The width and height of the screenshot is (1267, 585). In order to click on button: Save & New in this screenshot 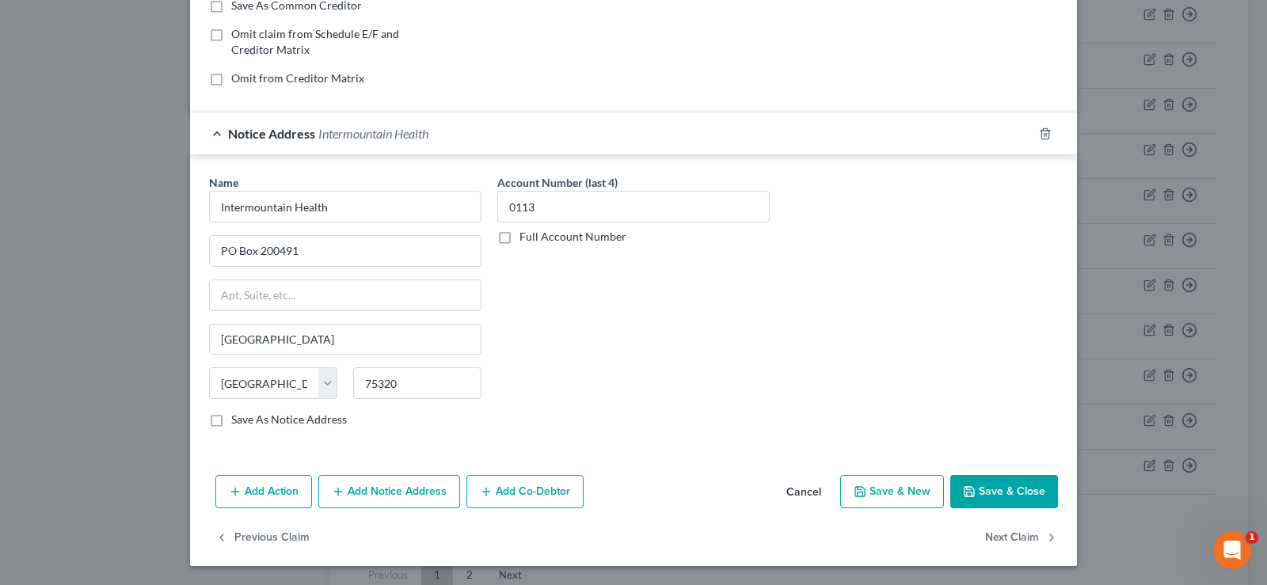, I will do `click(892, 492)`.